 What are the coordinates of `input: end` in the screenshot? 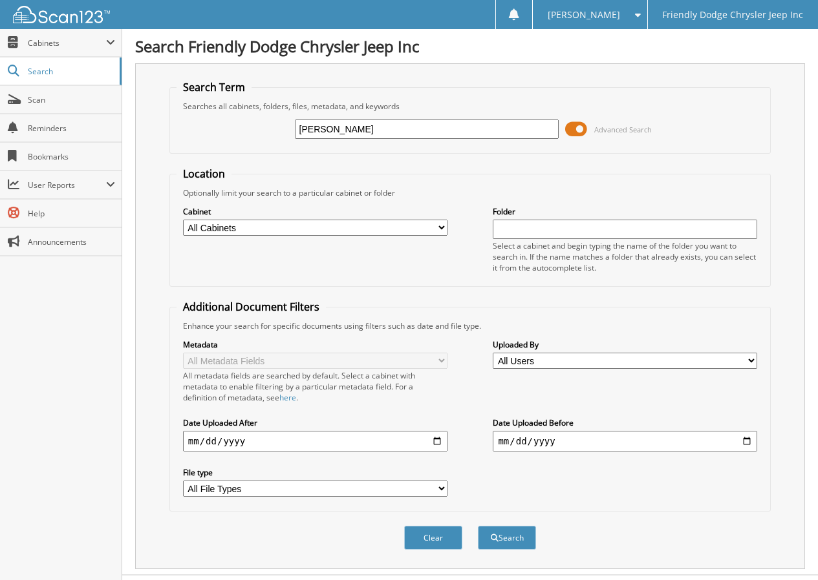 It's located at (624, 441).